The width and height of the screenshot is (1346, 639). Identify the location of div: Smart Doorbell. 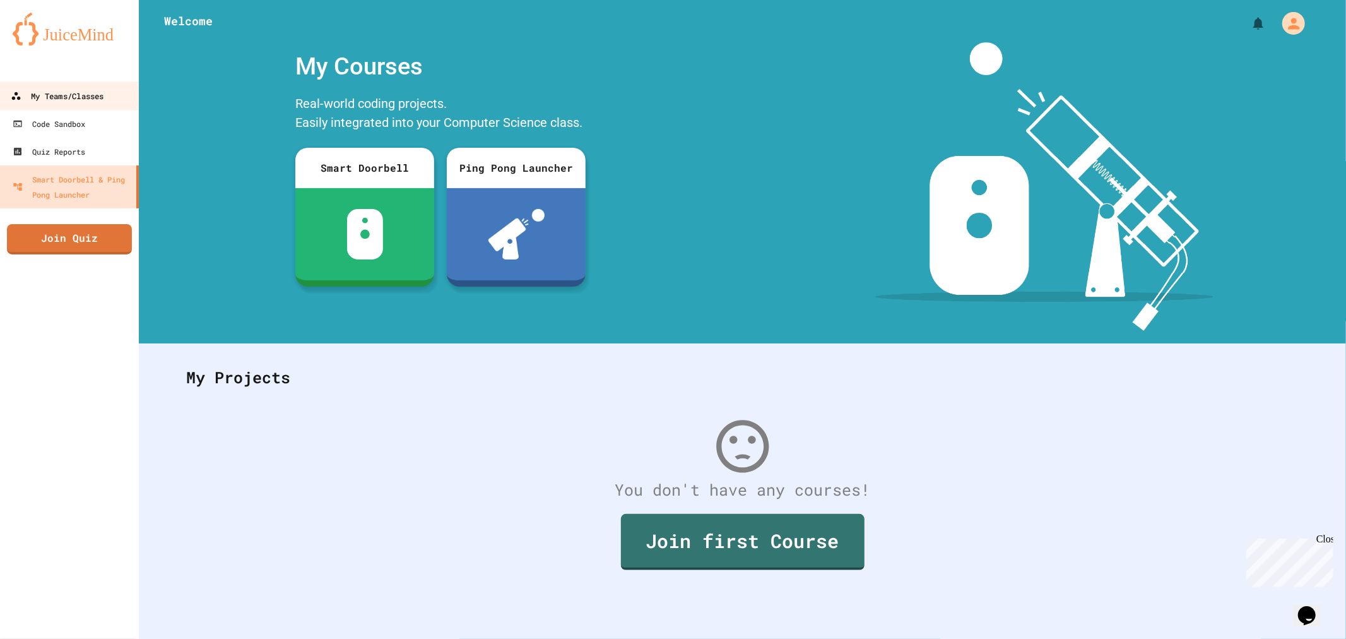
(365, 168).